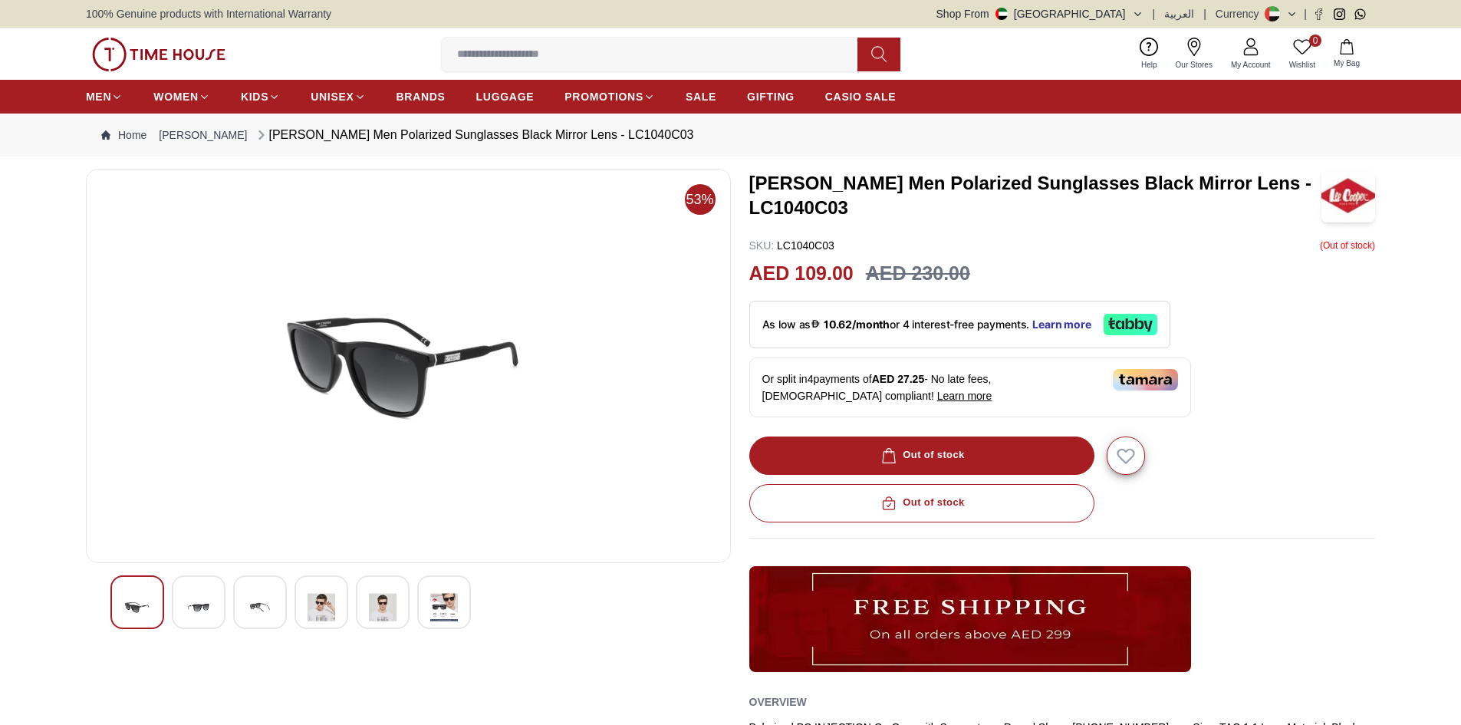 This screenshot has height=725, width=1461. Describe the element at coordinates (505, 97) in the screenshot. I see `a: LUGGAGE` at that location.